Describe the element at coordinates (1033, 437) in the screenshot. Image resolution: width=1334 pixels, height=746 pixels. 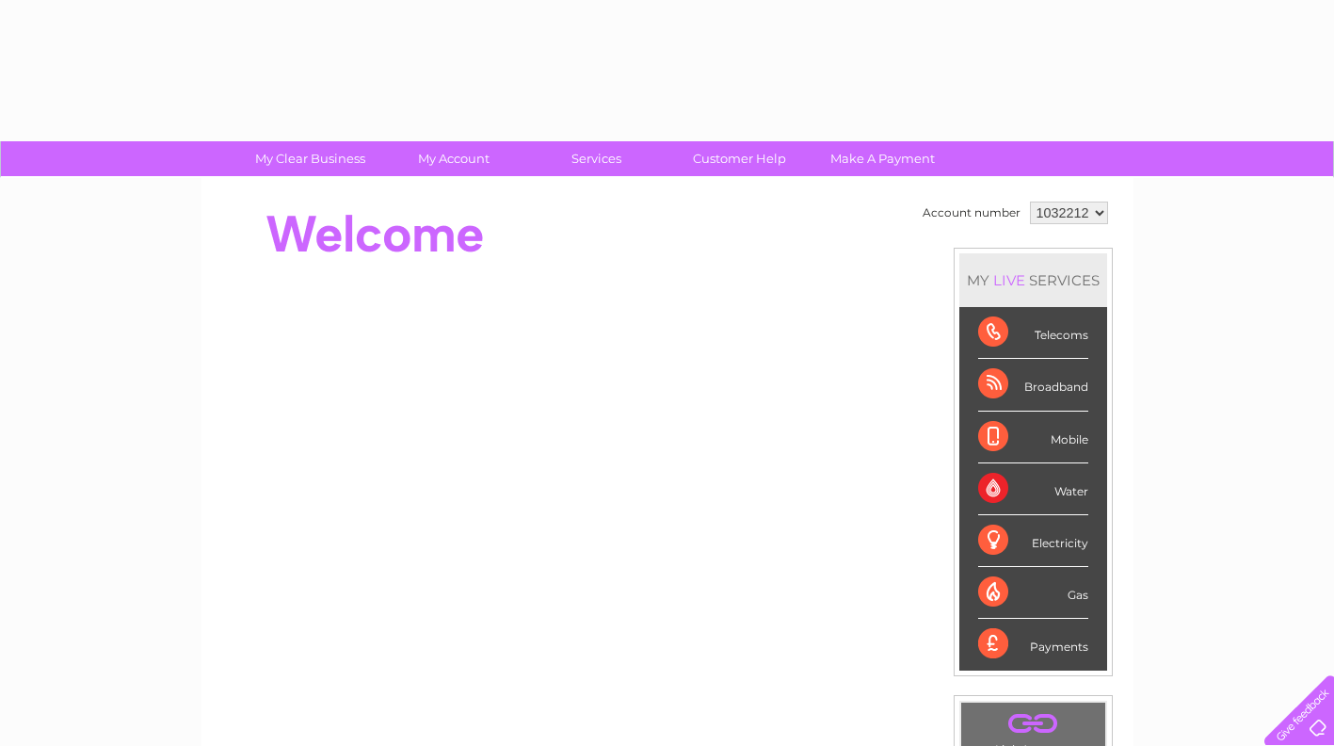
I see `div: Mobile` at that location.